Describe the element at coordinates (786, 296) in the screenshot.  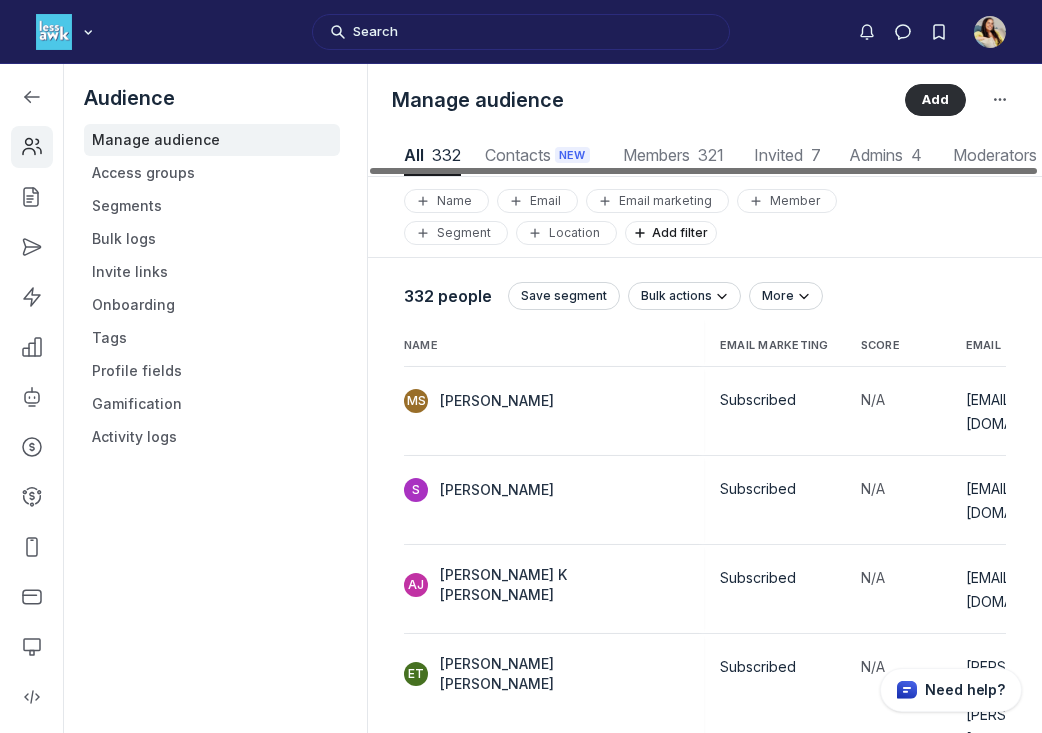
I see `button: More` at that location.